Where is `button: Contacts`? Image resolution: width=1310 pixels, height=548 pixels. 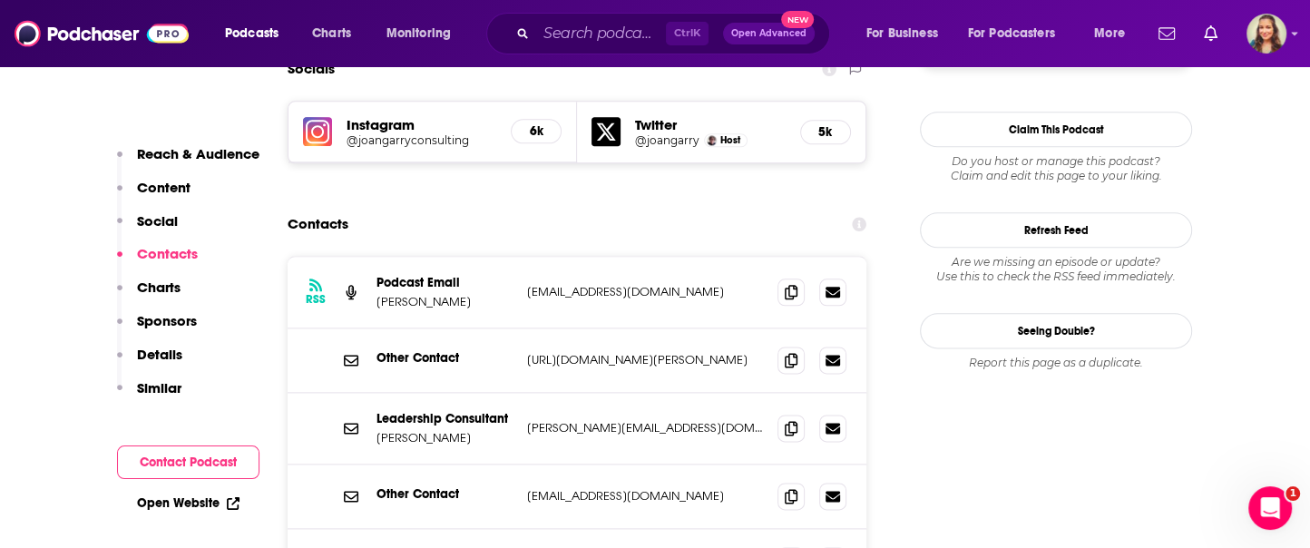 button: Contacts is located at coordinates (157, 261).